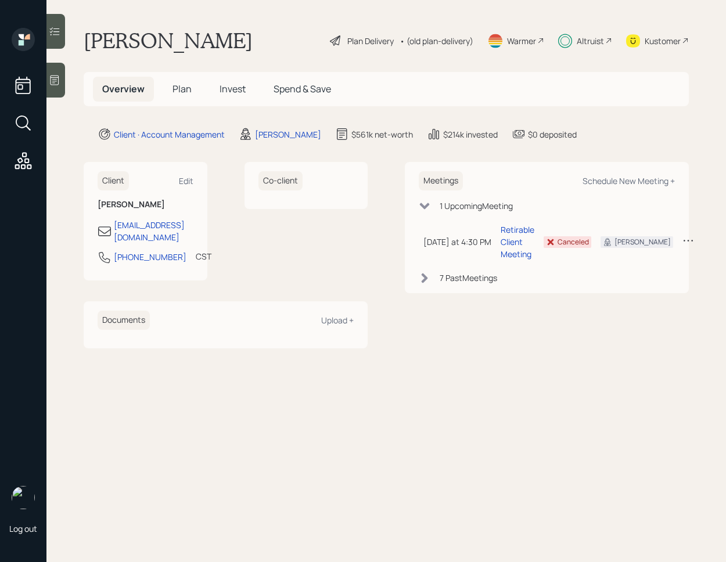 This screenshot has width=726, height=562. I want to click on div: CST, so click(203, 256).